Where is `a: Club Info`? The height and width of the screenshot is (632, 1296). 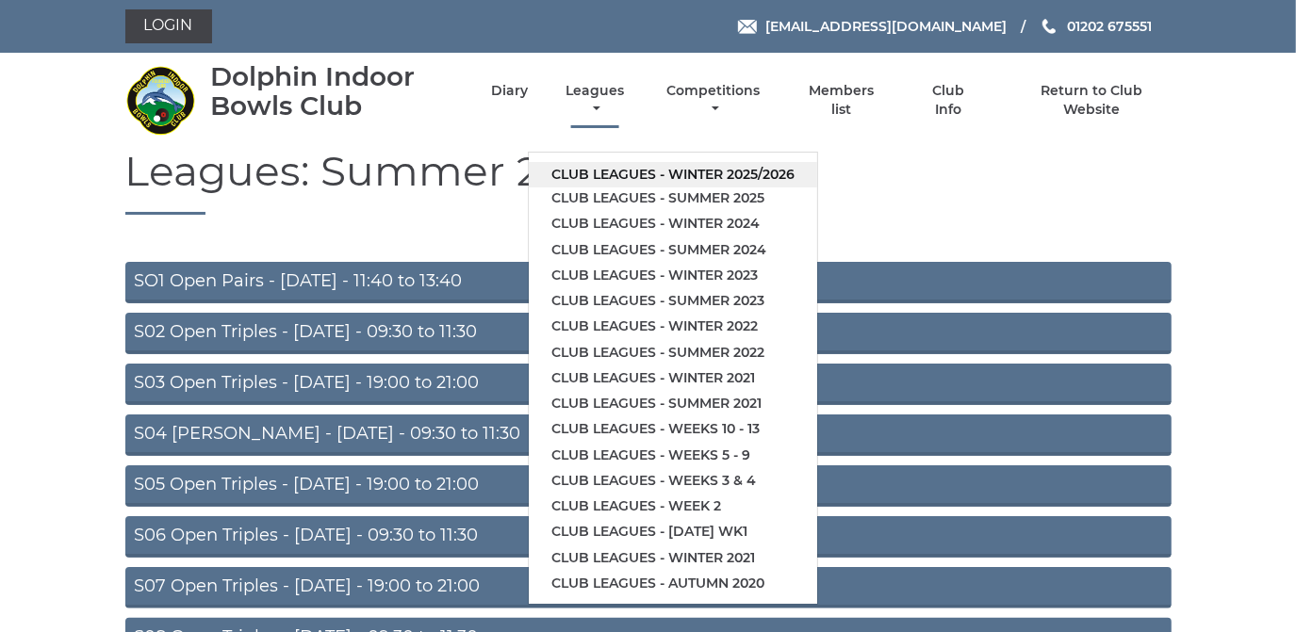 a: Club Info is located at coordinates (948, 100).